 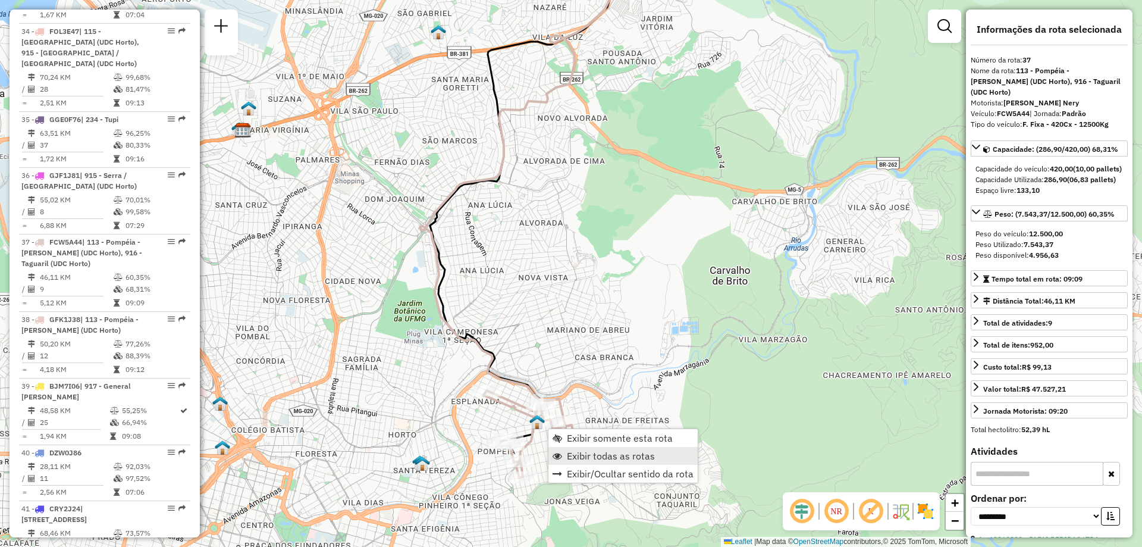 I want to click on td: 55,02 KM, so click(x=76, y=200).